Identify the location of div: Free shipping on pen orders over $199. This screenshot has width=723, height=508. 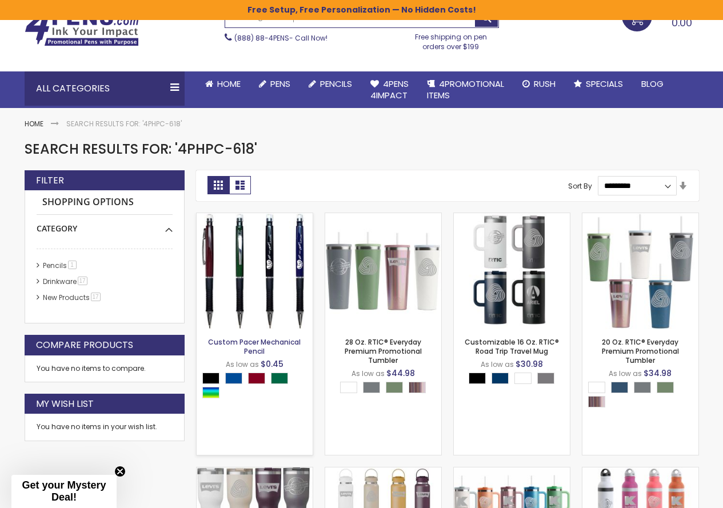
(451, 39).